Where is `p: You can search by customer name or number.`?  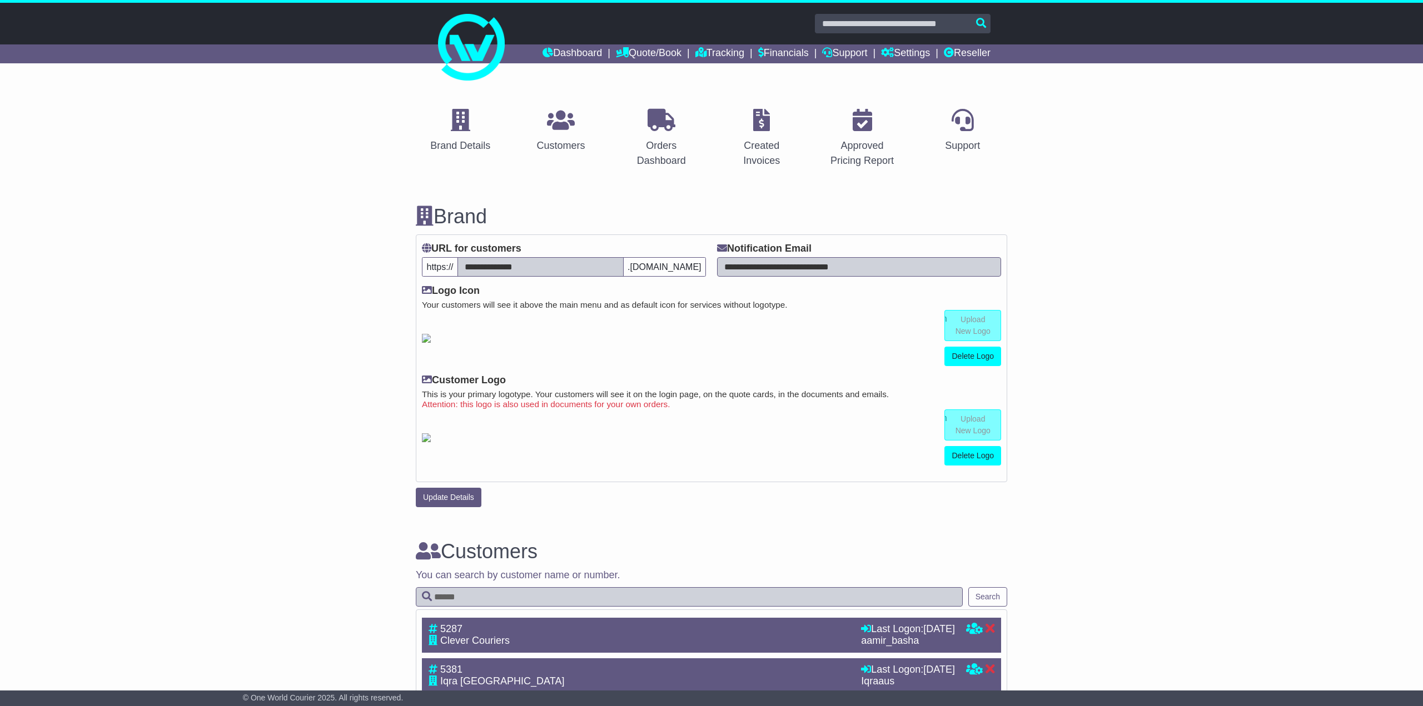 p: You can search by customer name or number. is located at coordinates (711, 576).